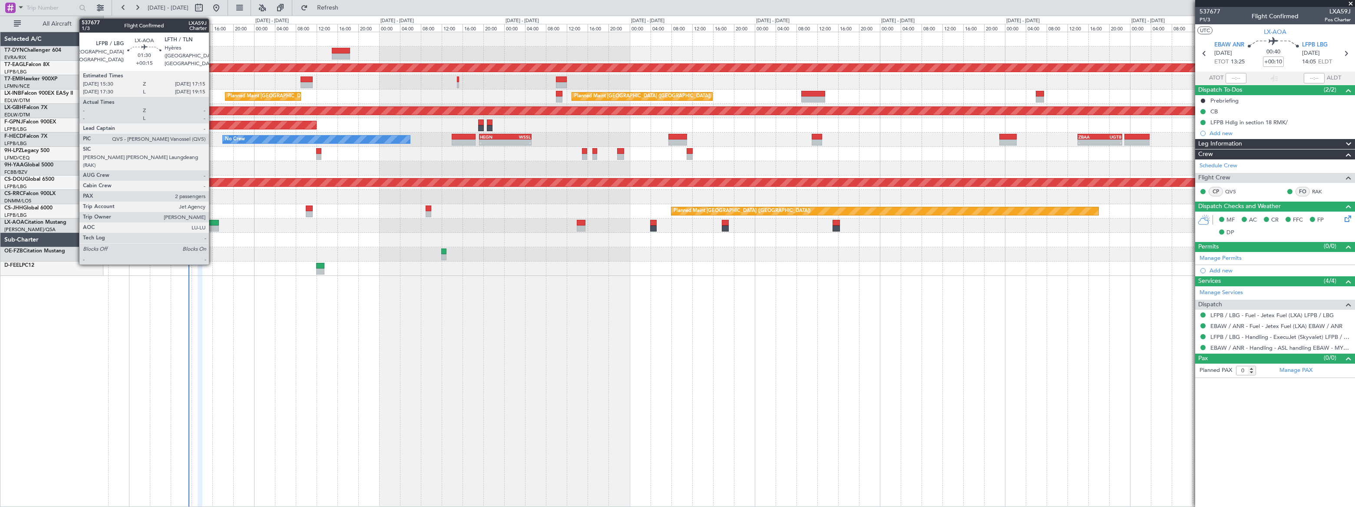  I want to click on span: (0/0), so click(1330, 357).